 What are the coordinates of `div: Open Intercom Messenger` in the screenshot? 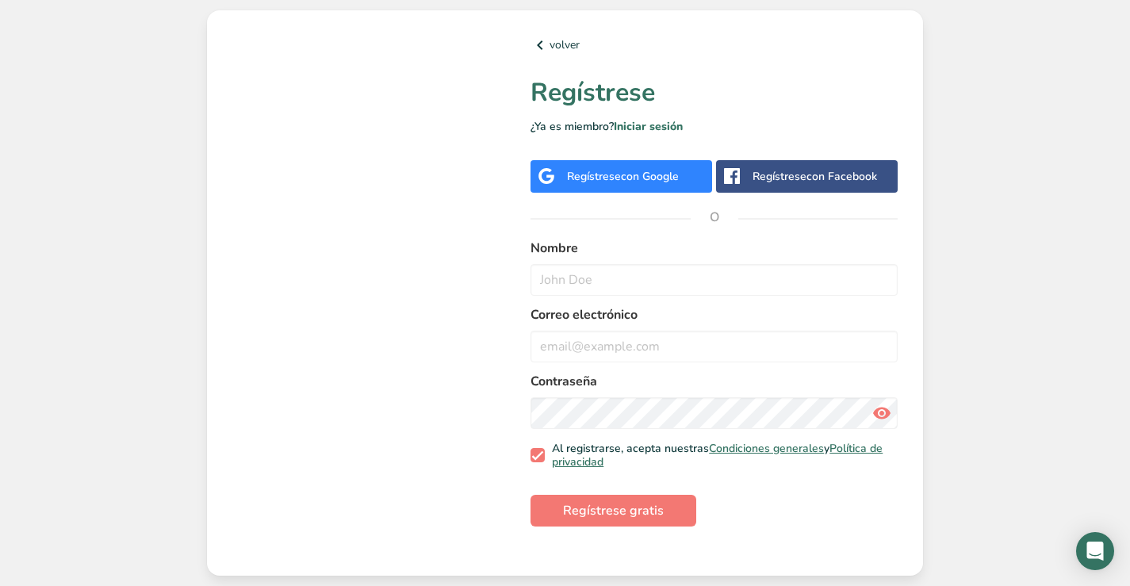 It's located at (1095, 551).